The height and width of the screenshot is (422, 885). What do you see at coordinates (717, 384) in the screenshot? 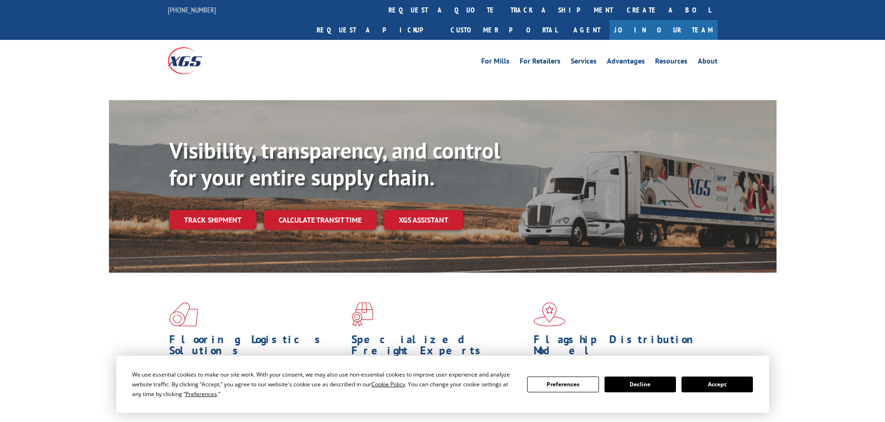
I see `button: Accept` at bounding box center [717, 384].